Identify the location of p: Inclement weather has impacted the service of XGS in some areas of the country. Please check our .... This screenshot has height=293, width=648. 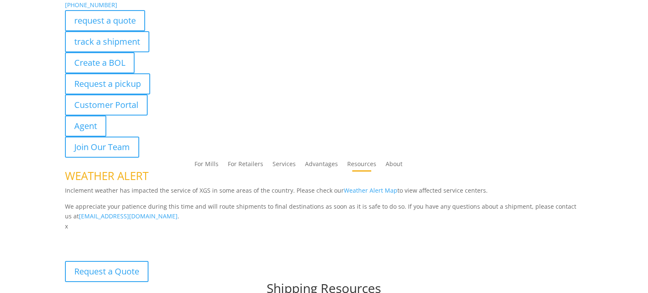
(324, 194).